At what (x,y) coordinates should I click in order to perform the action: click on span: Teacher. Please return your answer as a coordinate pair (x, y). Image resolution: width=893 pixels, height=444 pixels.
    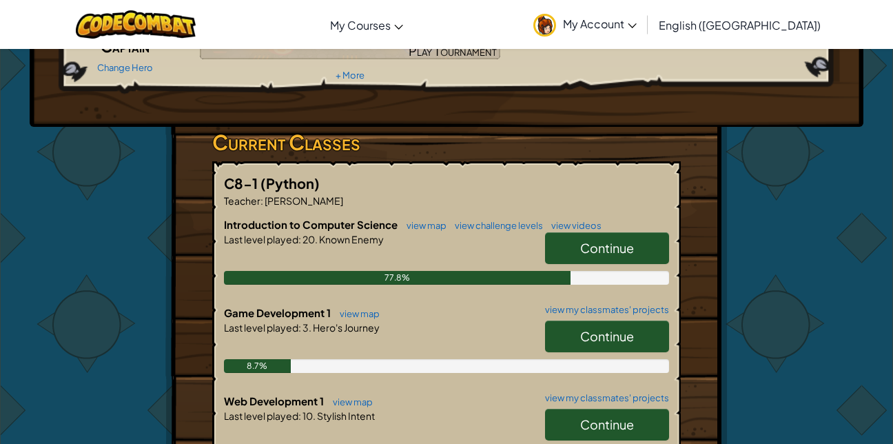
    Looking at the image, I should click on (242, 201).